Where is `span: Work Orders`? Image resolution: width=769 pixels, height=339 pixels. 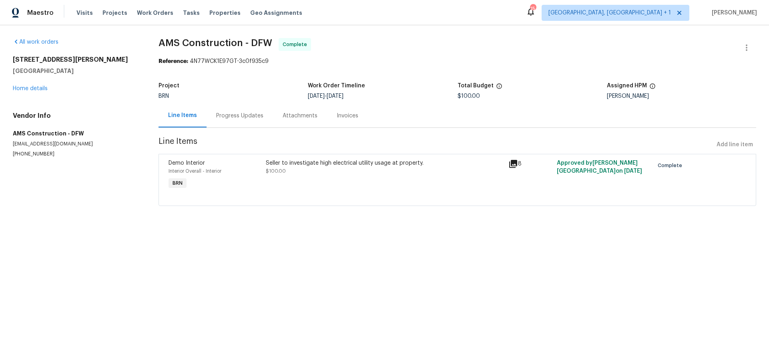 span: Work Orders is located at coordinates (155, 13).